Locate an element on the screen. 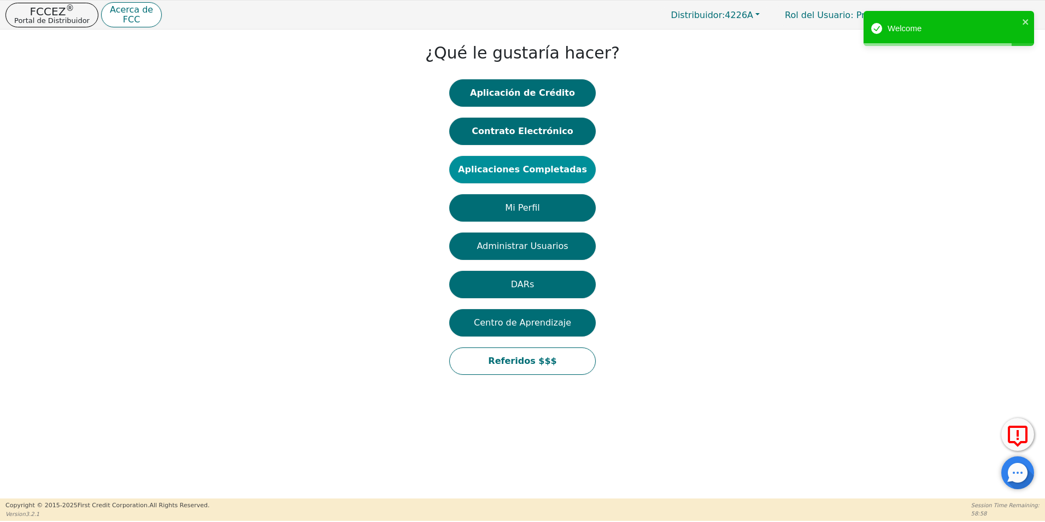 The height and width of the screenshot is (522, 1045). a: Rol del Usuario: Primario is located at coordinates (839, 15).